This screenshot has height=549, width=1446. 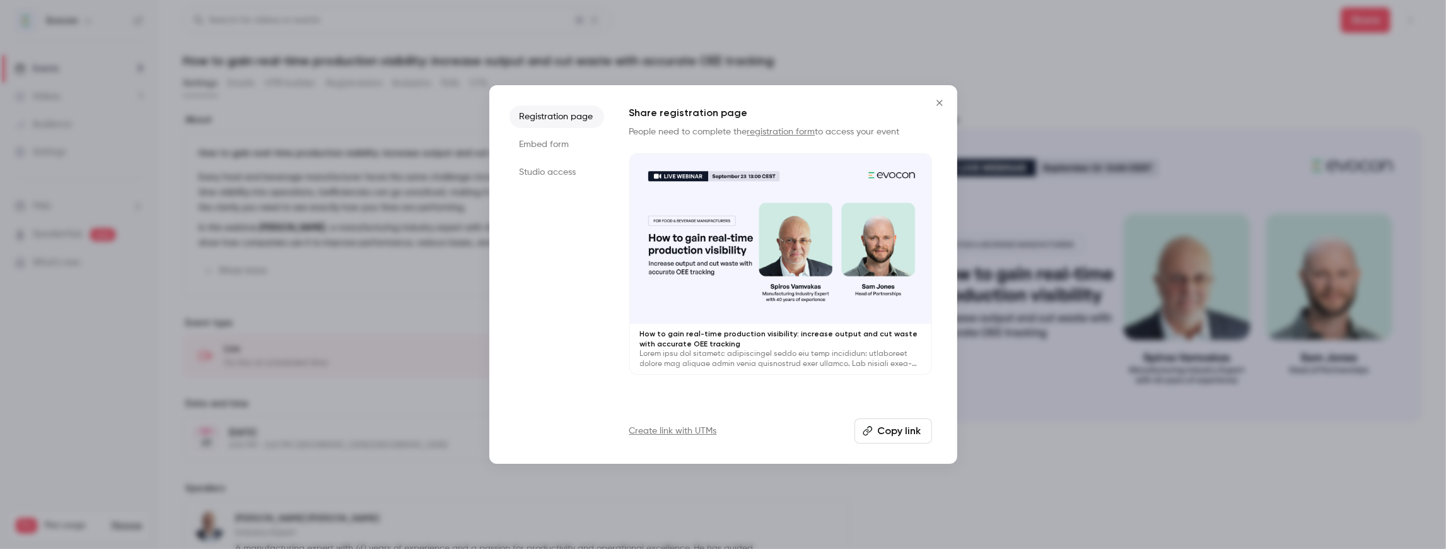 I want to click on a: registration form, so click(x=781, y=132).